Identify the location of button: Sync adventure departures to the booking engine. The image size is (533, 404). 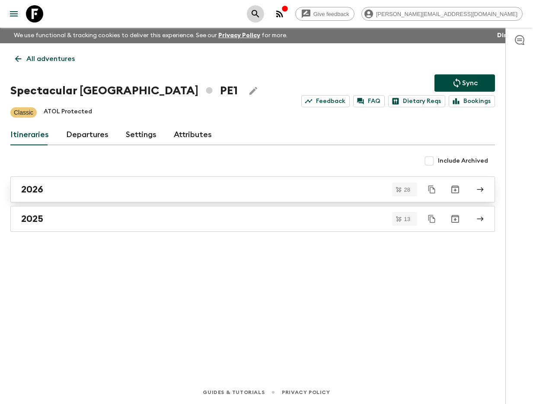
(465, 83).